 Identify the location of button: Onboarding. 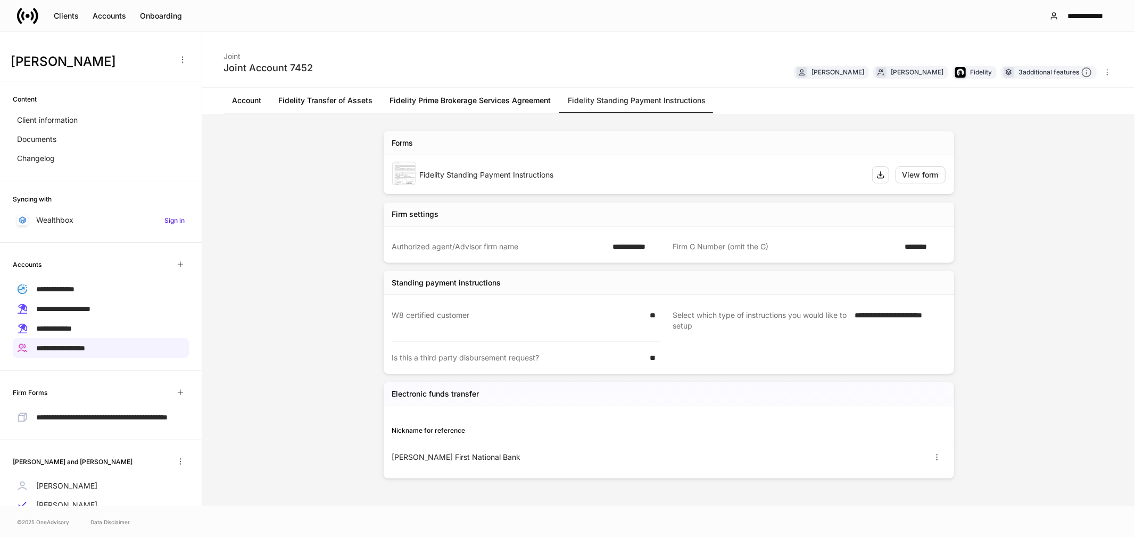
(161, 16).